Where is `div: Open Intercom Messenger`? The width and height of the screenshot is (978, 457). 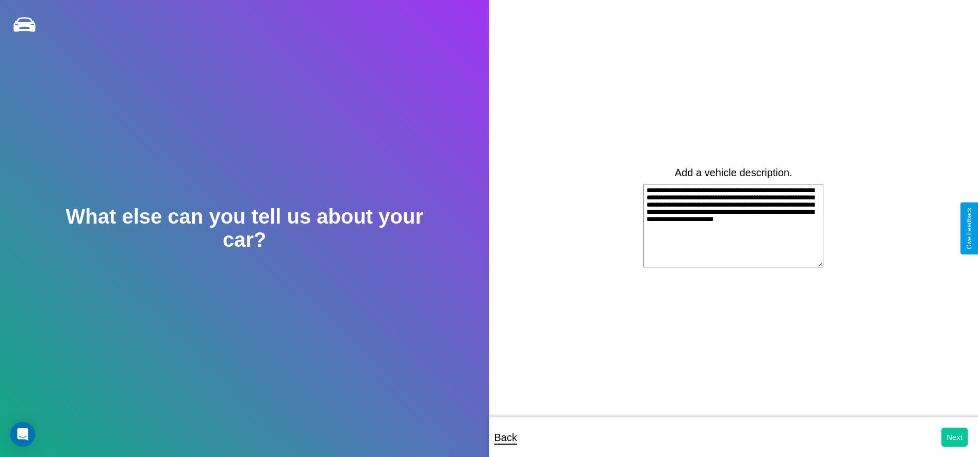 div: Open Intercom Messenger is located at coordinates (23, 434).